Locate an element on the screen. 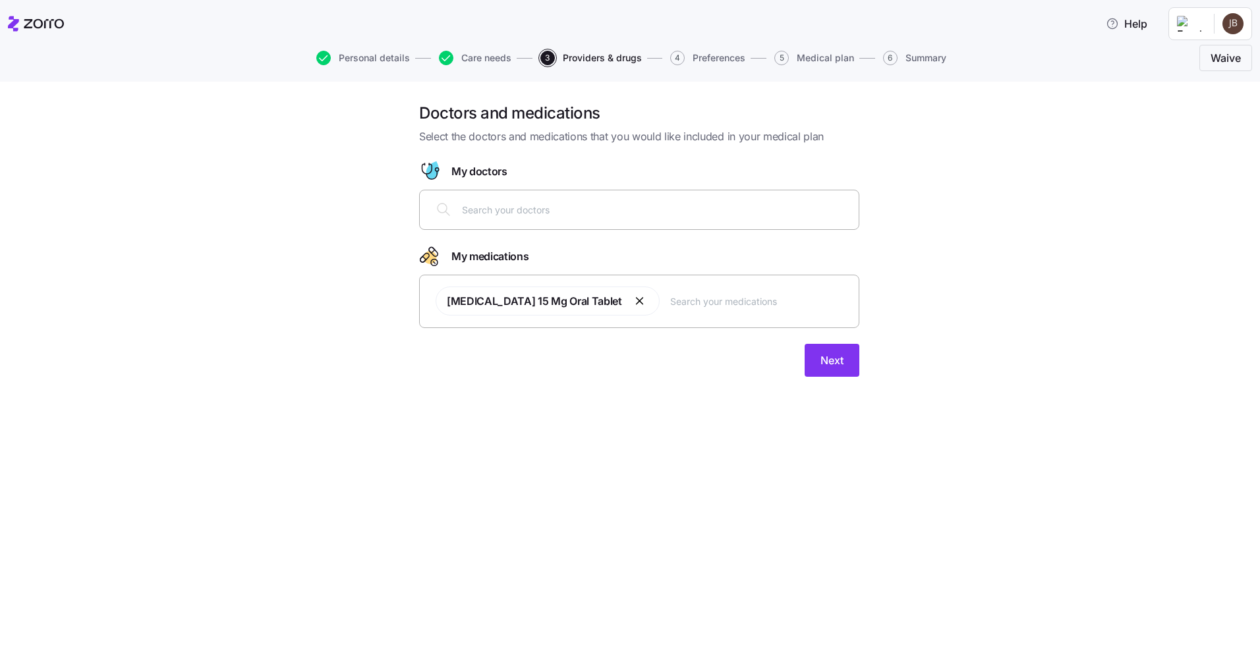 The height and width of the screenshot is (656, 1260). span: Summary is located at coordinates (926, 58).